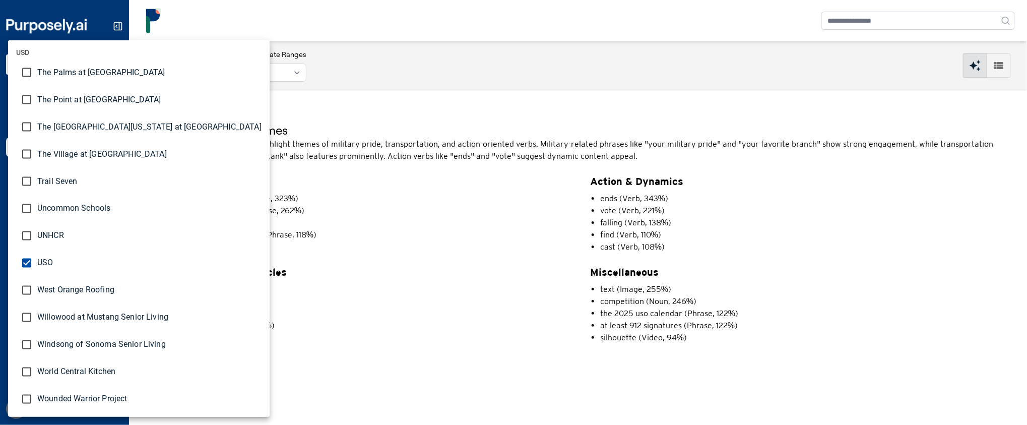 This screenshot has width=1027, height=425. What do you see at coordinates (149, 399) in the screenshot?
I see `span: Wounded Warrior Project` at bounding box center [149, 399].